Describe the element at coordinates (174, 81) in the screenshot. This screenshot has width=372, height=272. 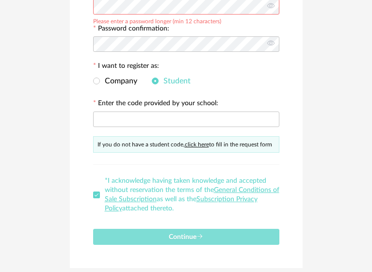
I see `span: Student` at that location.